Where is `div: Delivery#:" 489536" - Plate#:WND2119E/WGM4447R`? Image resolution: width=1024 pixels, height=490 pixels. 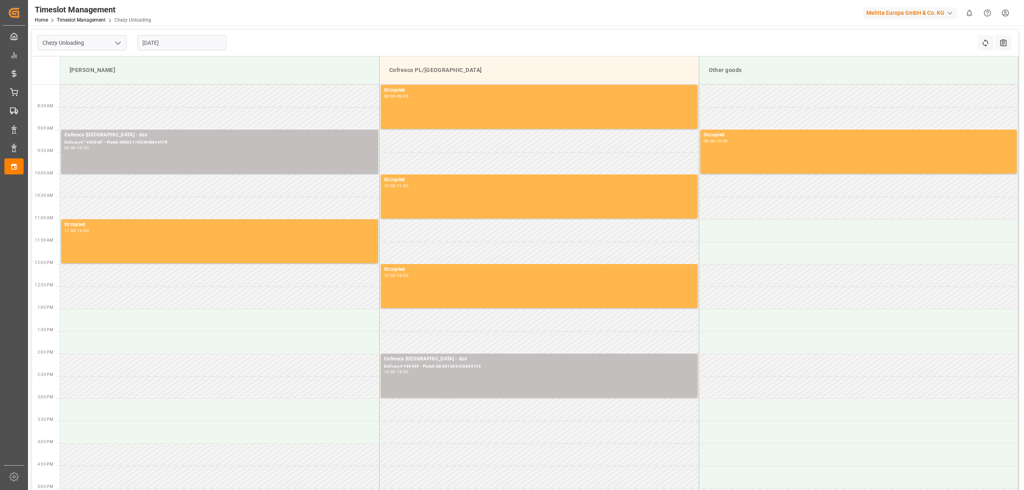 div: Delivery#:" 489536" - Plate#:WND2119E/WGM4447R is located at coordinates (220, 142).